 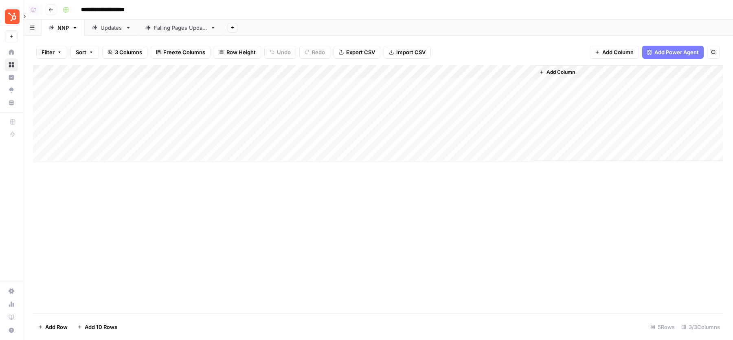 I want to click on a: NNP, so click(x=63, y=28).